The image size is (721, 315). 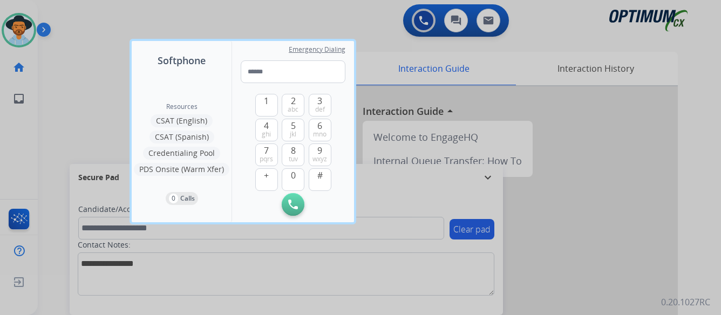 What do you see at coordinates (182, 199) in the screenshot?
I see `button: 0Calls` at bounding box center [182, 199].